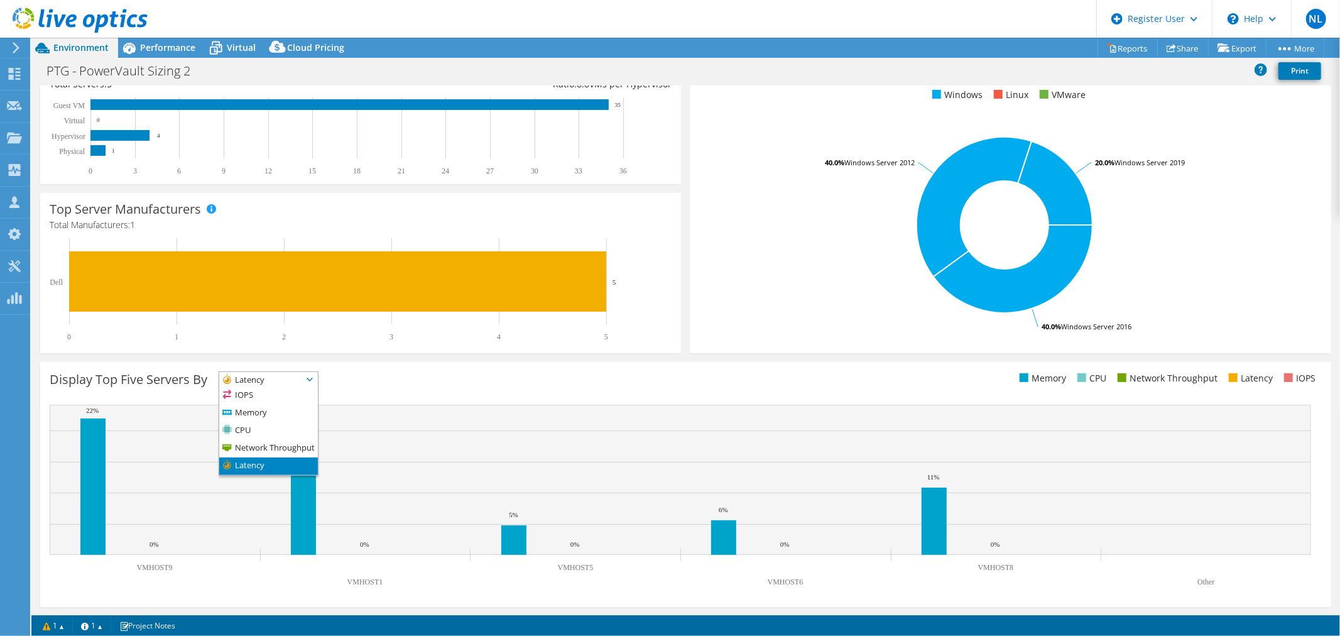 The image size is (1340, 636). What do you see at coordinates (109, 84) in the screenshot?
I see `span: 5` at bounding box center [109, 84].